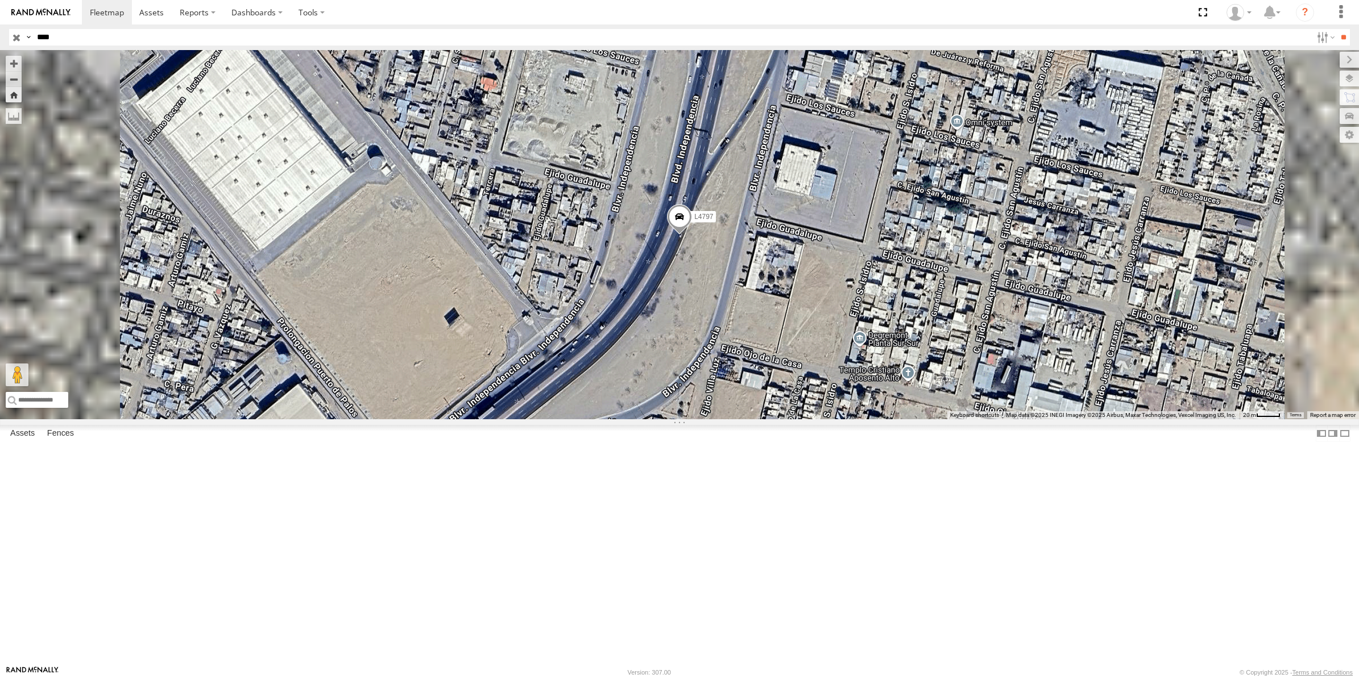 This screenshot has width=1359, height=678. I want to click on a: Terms and Conditions, so click(1323, 672).